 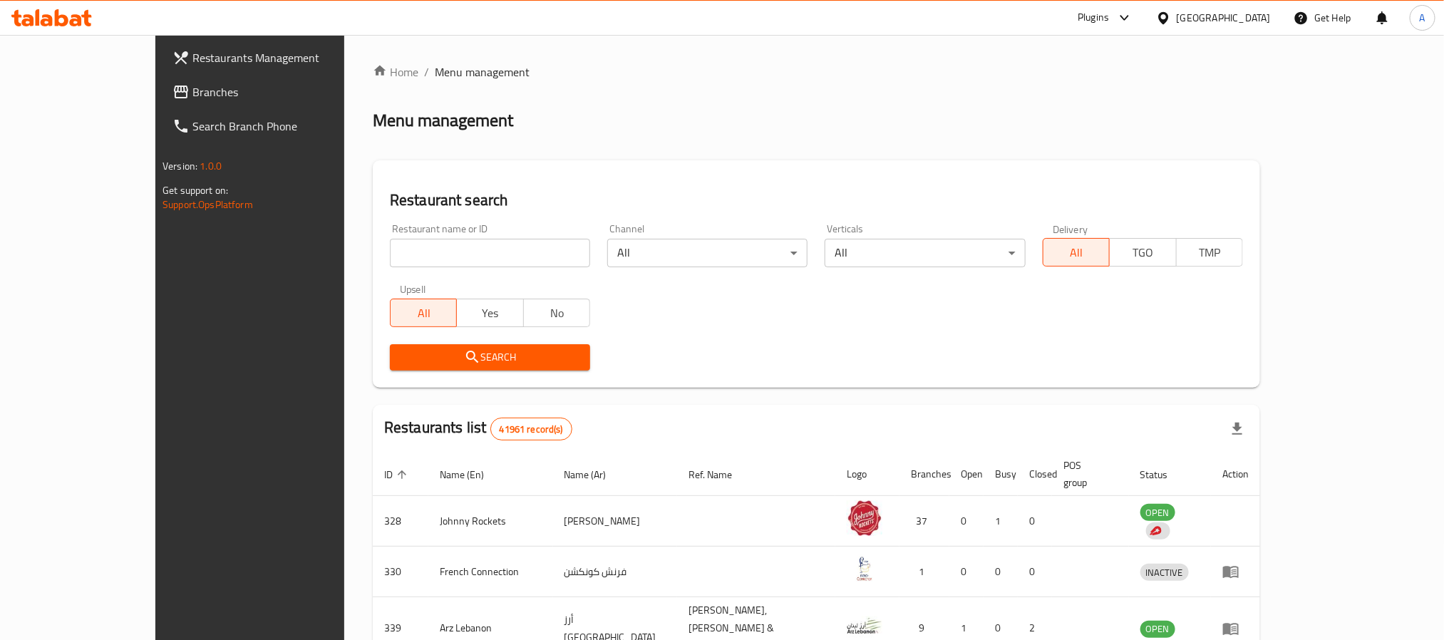 I want to click on span: Search, so click(x=490, y=357).